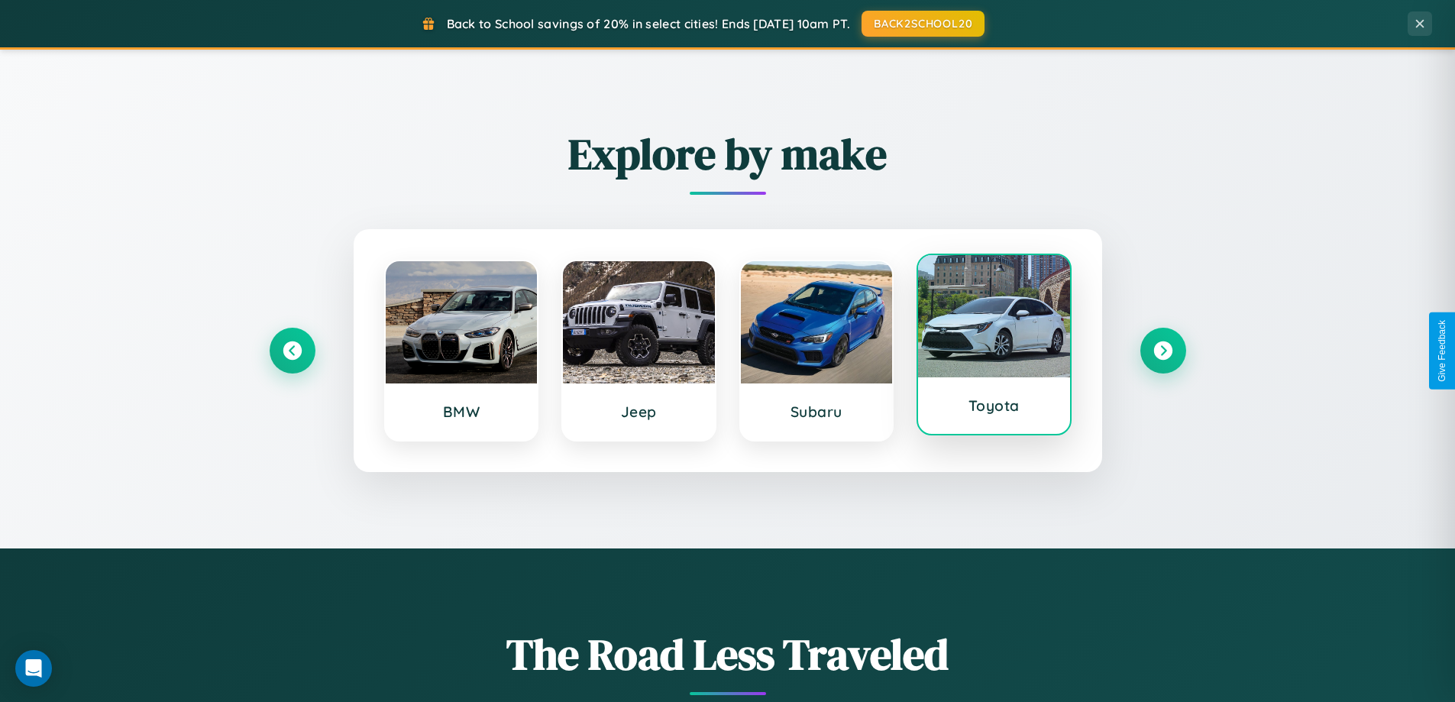 The width and height of the screenshot is (1455, 702). Describe the element at coordinates (639, 412) in the screenshot. I see `h3: Jeep` at that location.